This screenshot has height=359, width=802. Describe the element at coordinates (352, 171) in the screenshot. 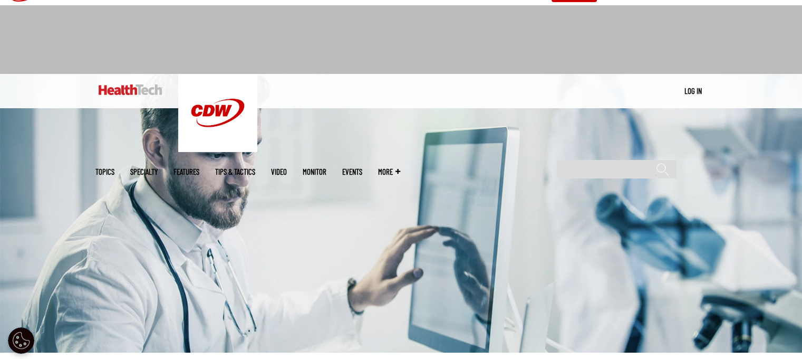

I see `a: Events` at that location.